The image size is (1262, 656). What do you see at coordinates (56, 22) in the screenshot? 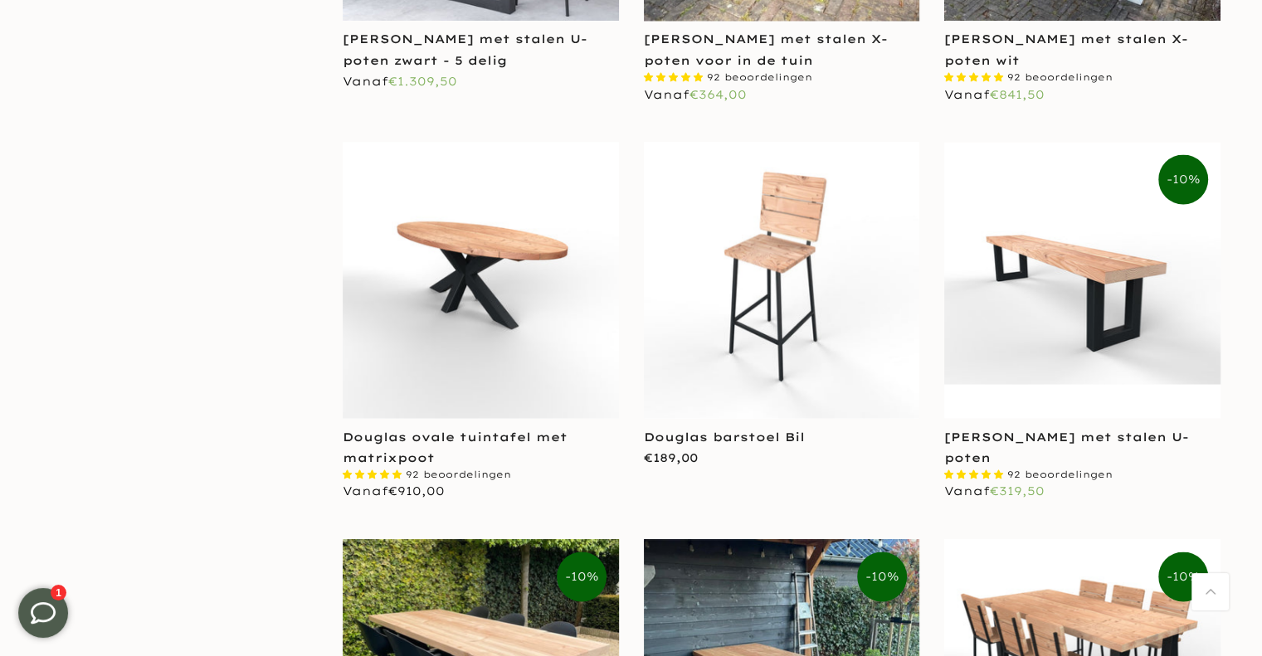
I see `span: 1` at bounding box center [56, 22].